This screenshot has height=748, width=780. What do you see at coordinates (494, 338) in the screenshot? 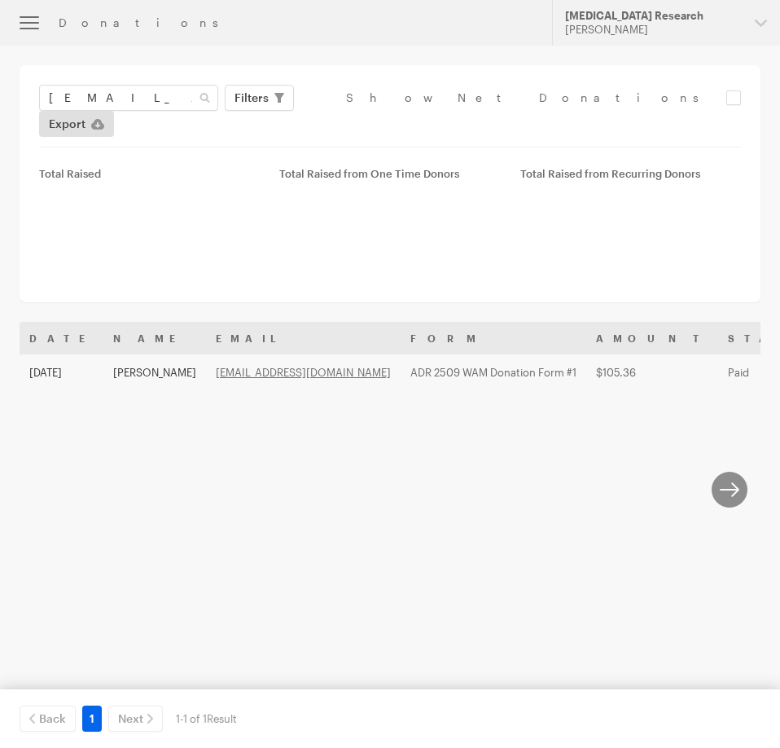
I see `th: Form` at bounding box center [494, 338].